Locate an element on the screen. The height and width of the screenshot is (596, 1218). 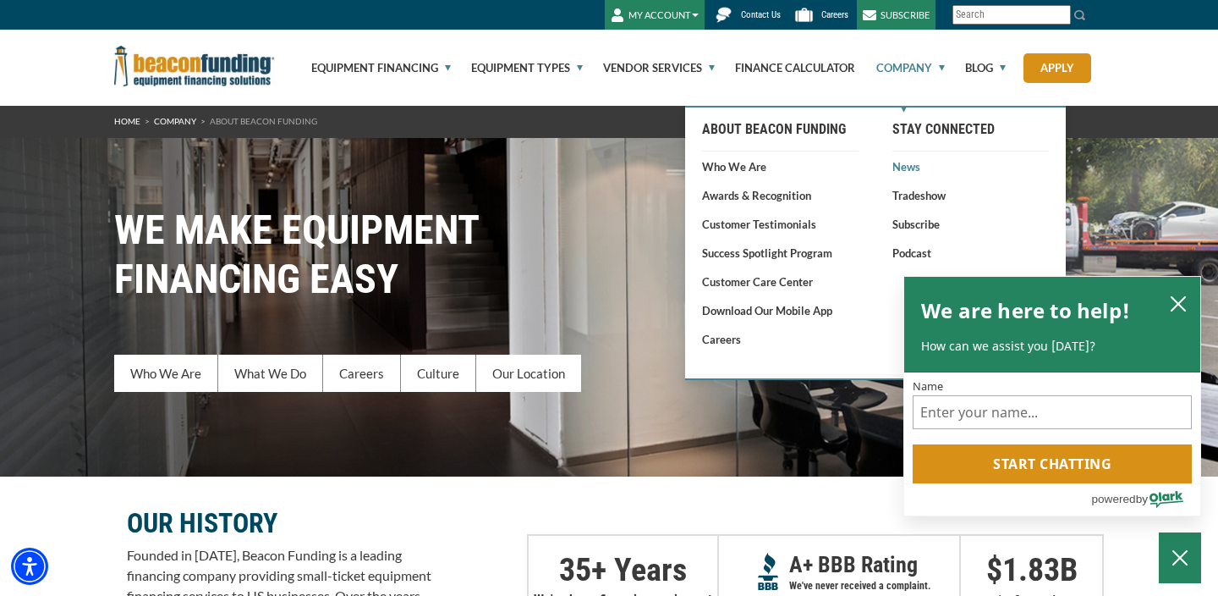
a: Equipment Financing is located at coordinates (371, 68).